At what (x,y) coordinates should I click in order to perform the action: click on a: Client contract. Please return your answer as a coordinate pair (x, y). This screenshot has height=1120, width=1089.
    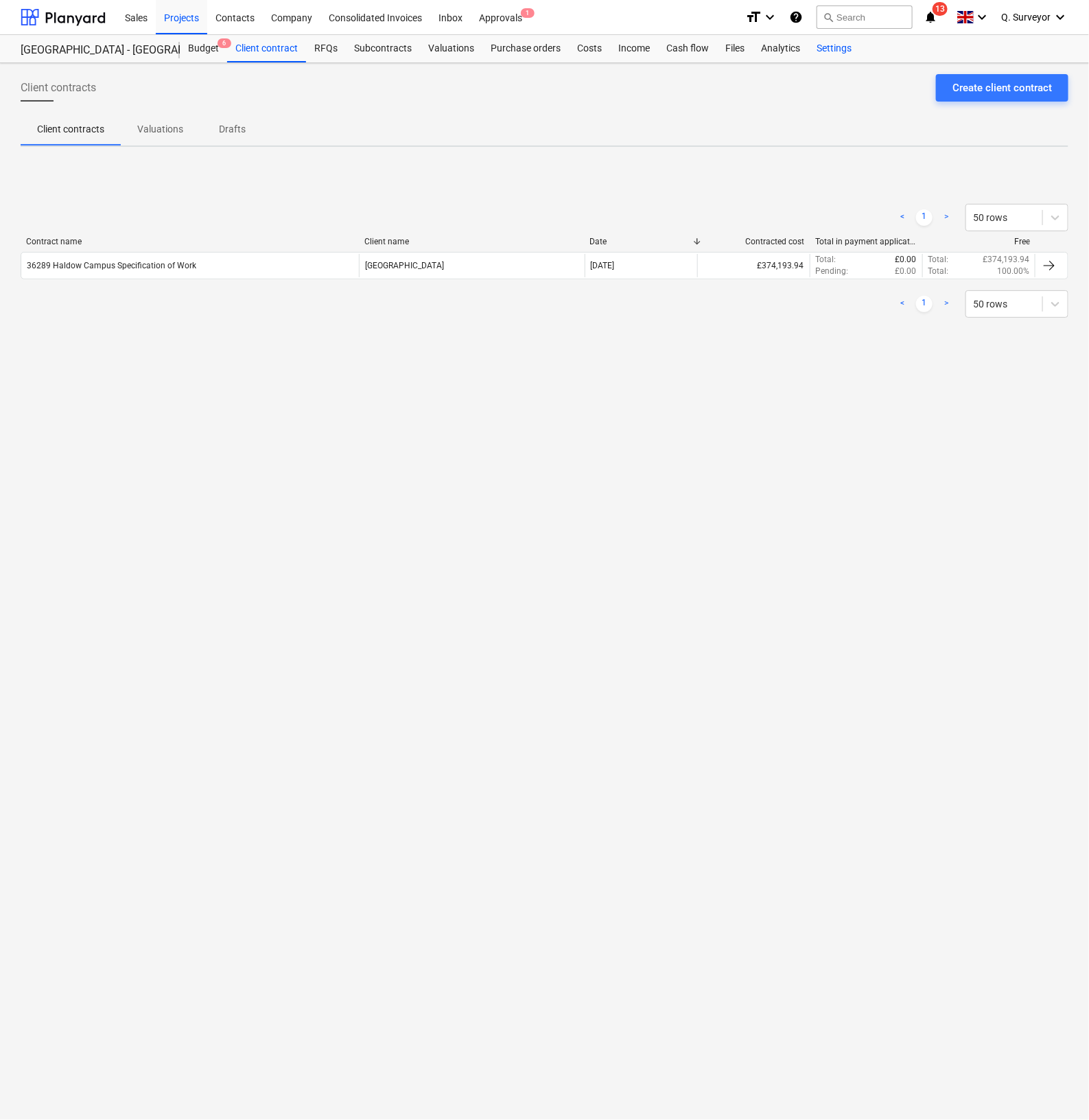
    Looking at the image, I should click on (267, 48).